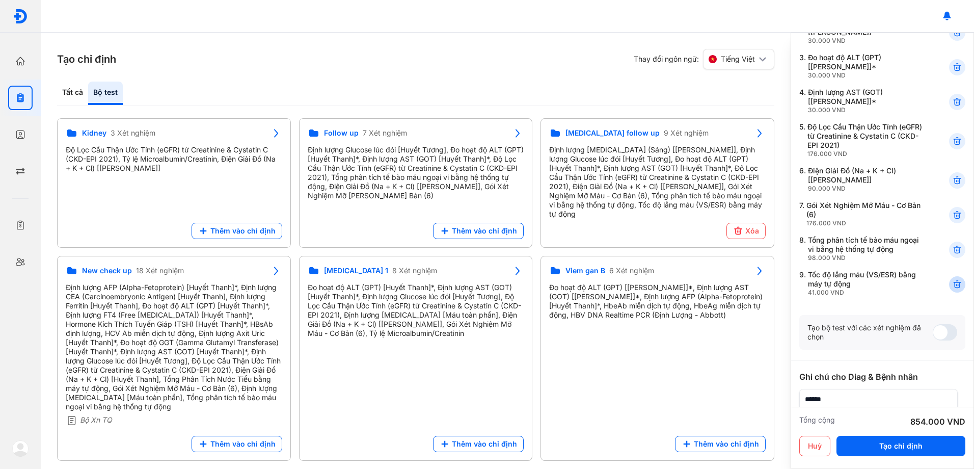  What do you see at coordinates (938, 421) in the screenshot?
I see `div: 854.000 VND` at bounding box center [938, 421].